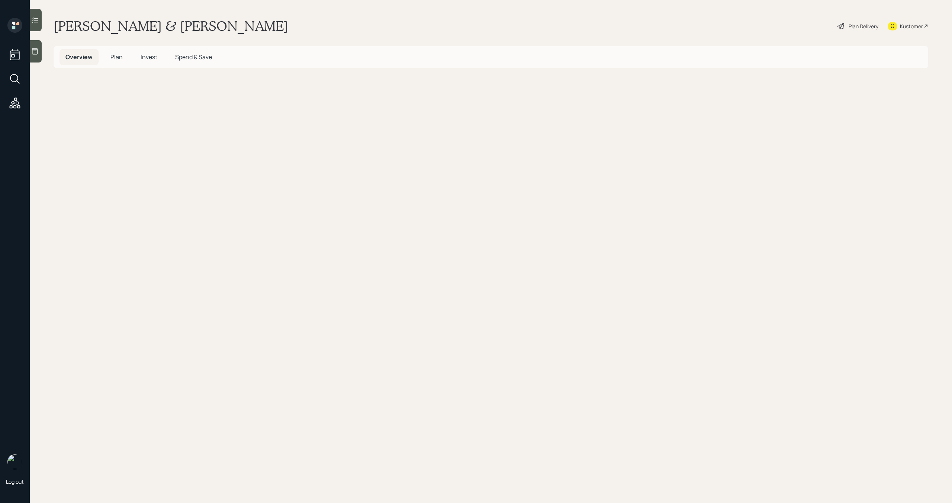 This screenshot has height=503, width=952. What do you see at coordinates (79, 57) in the screenshot?
I see `span: Overview` at bounding box center [79, 57].